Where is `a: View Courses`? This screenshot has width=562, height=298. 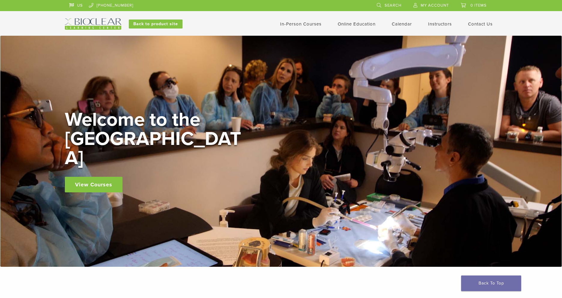 a: View Courses is located at coordinates (94, 185).